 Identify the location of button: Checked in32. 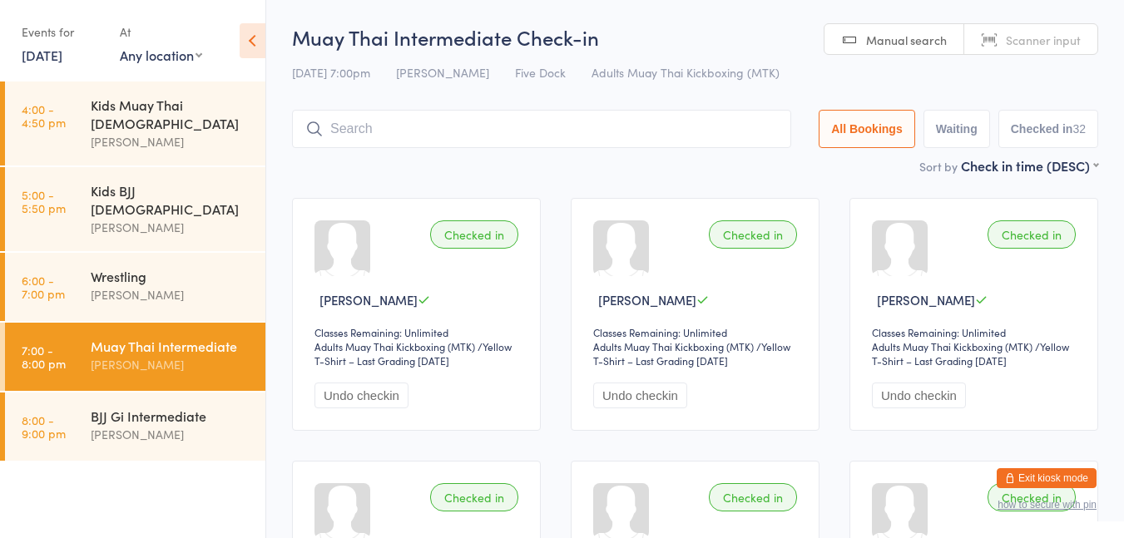
(1048, 129).